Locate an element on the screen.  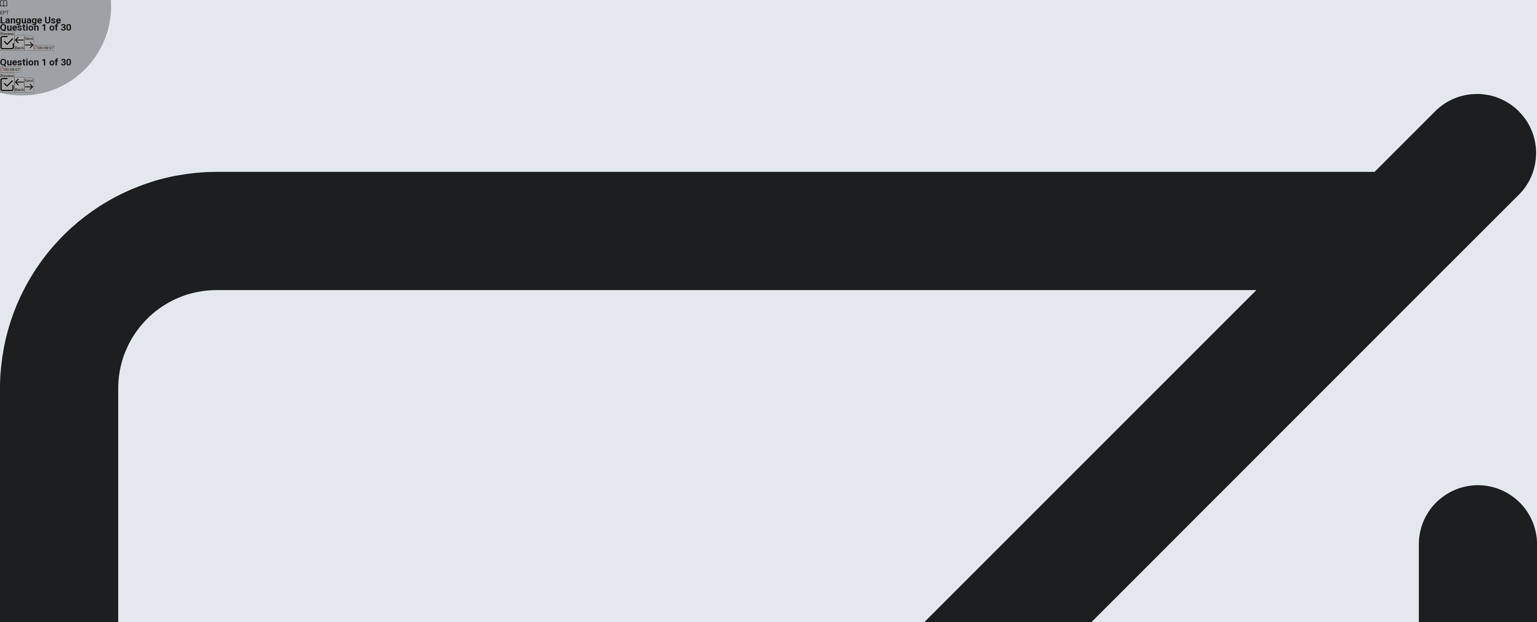
button: 00:09:07 is located at coordinates (44, 48).